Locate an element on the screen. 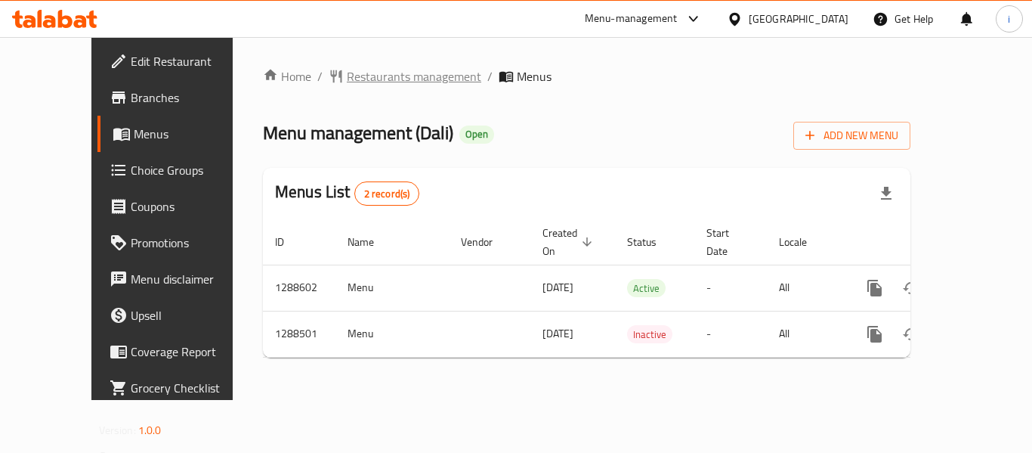 This screenshot has height=453, width=1032. a: Restaurants management is located at coordinates (405, 76).